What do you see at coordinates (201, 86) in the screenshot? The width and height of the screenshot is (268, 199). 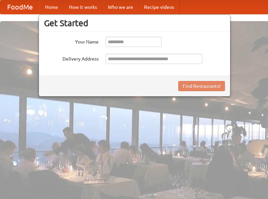 I see `button: Find Restaurants!` at bounding box center [201, 86].